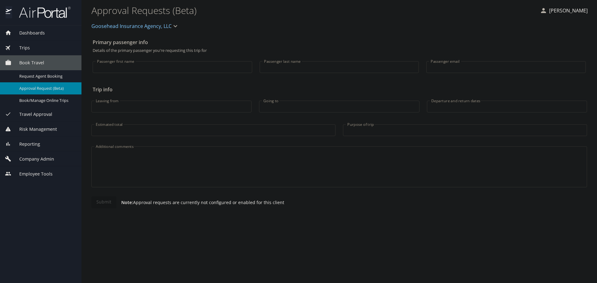 Image resolution: width=597 pixels, height=283 pixels. I want to click on span: Dashboards, so click(28, 33).